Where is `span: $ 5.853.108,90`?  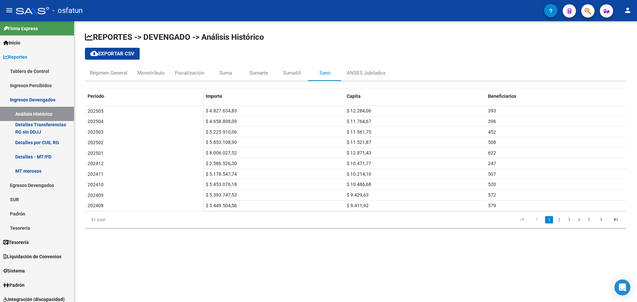
span: $ 5.853.108,90 is located at coordinates (221, 142).